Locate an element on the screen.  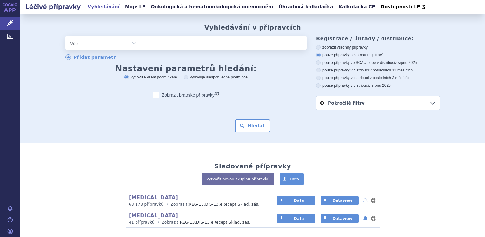
h3: Registrace / úhrady / distribuce: is located at coordinates (378, 38).